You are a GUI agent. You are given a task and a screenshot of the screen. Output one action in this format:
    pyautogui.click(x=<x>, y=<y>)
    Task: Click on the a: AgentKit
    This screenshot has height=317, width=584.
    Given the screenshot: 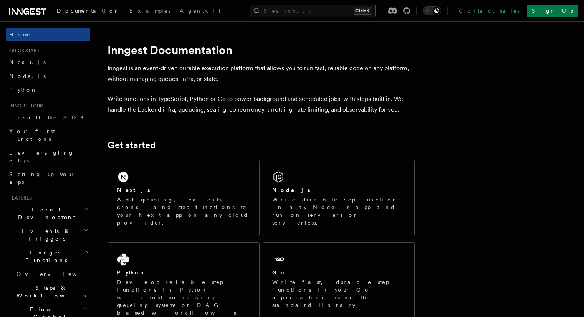 What is the action you would take?
    pyautogui.click(x=200, y=12)
    